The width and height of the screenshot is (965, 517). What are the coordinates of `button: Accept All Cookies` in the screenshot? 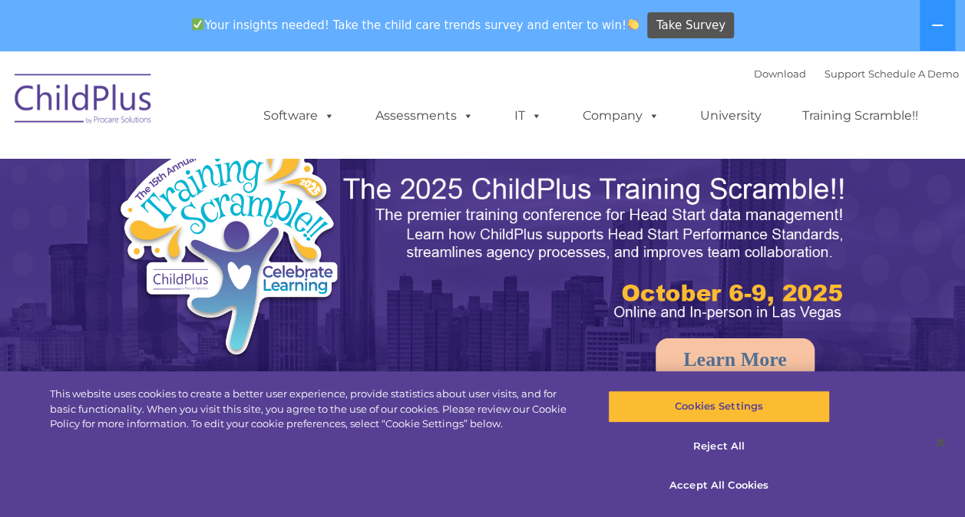 It's located at (719, 486).